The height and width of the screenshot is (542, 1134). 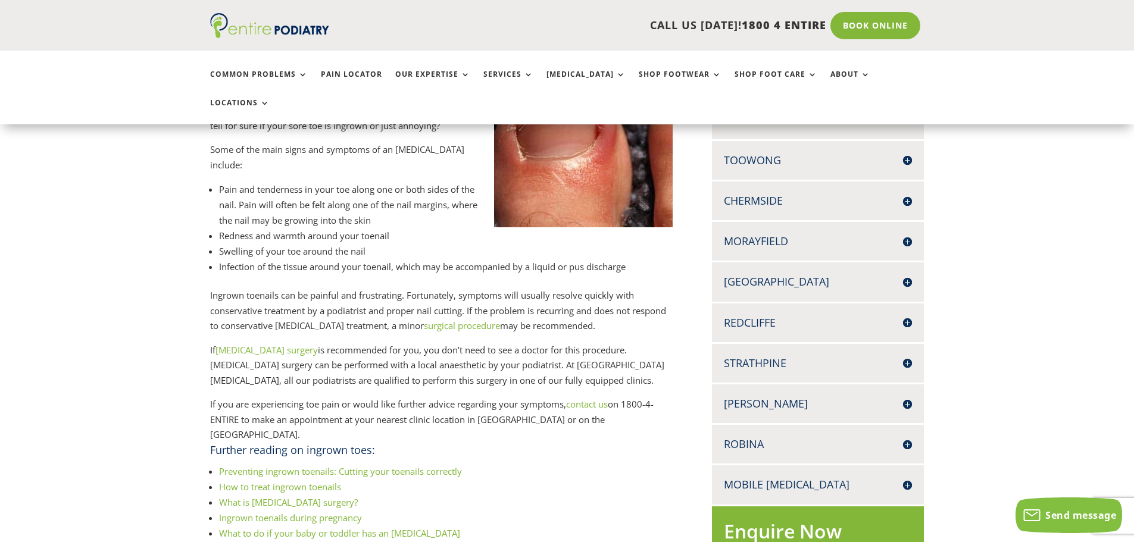 What do you see at coordinates (290, 518) in the screenshot?
I see `a: Ingrown toenails during pregnancy` at bounding box center [290, 518].